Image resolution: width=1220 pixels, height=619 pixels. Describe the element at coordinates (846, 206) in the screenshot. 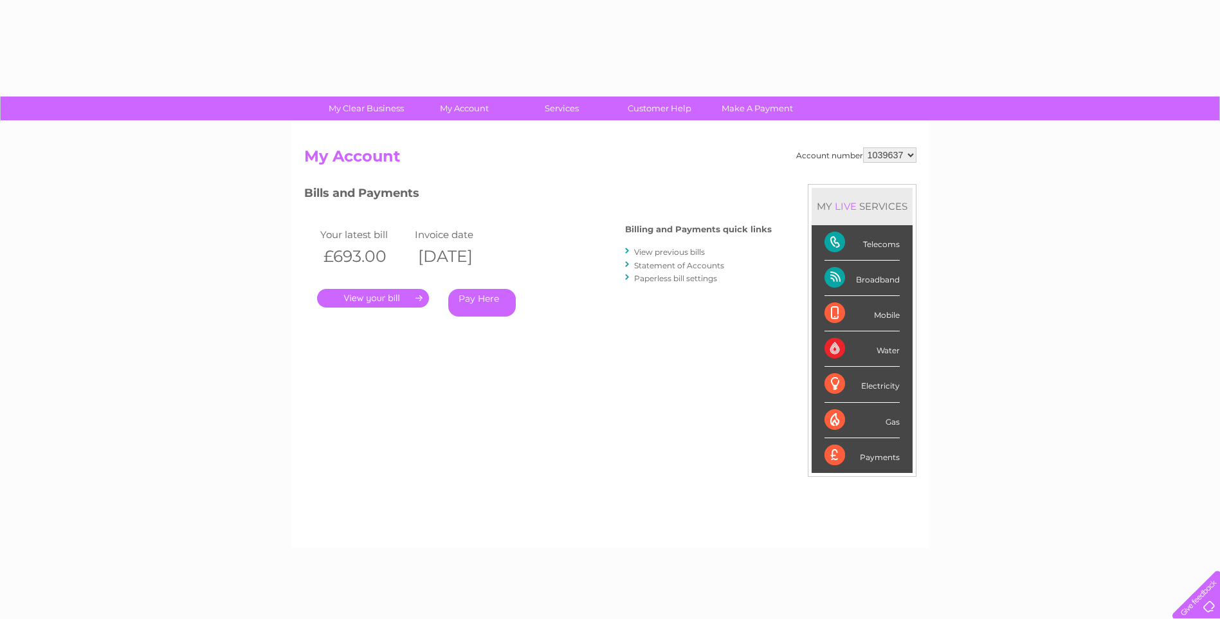

I see `div: LIVE` at that location.